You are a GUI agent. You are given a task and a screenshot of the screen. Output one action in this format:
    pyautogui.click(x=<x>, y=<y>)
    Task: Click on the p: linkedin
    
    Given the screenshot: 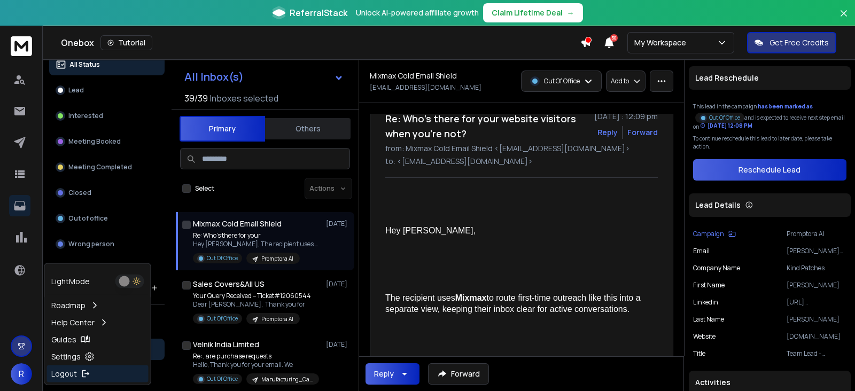 What is the action you would take?
    pyautogui.click(x=705, y=302)
    